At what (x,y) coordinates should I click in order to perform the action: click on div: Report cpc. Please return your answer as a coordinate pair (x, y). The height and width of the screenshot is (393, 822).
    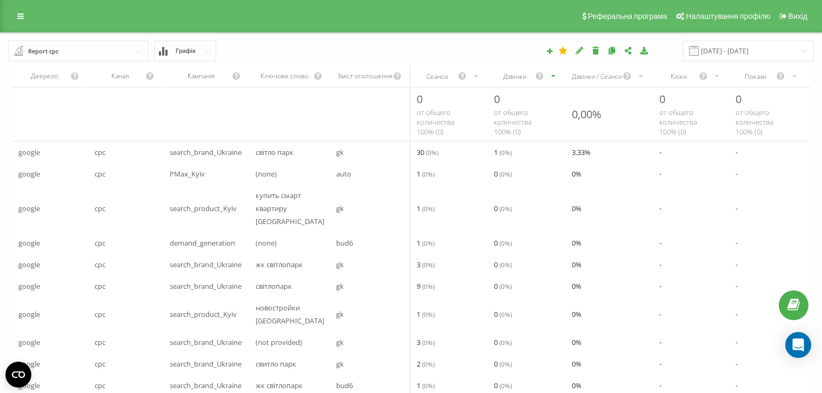
    Looking at the image, I should click on (43, 51).